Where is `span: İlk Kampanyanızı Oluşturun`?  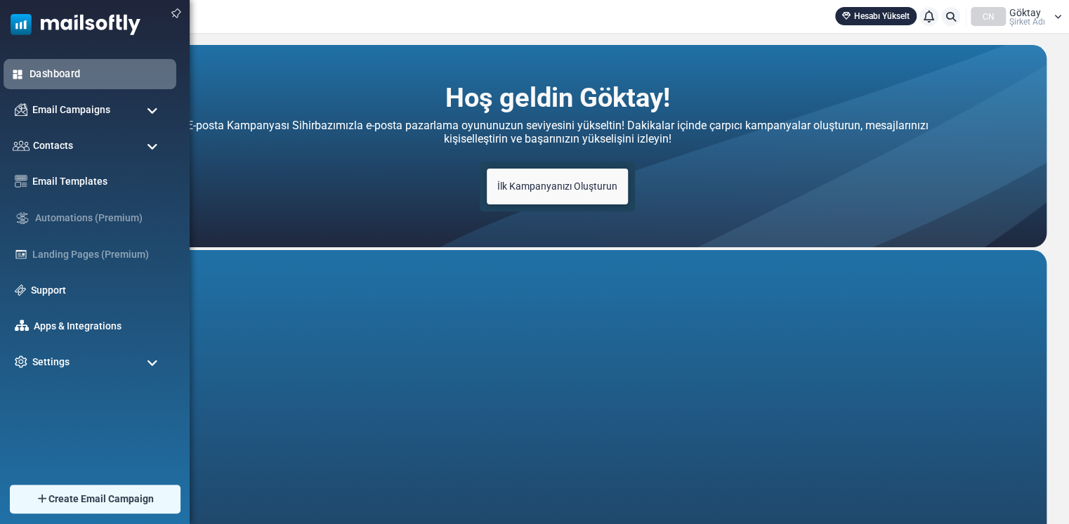
span: İlk Kampanyanızı Oluşturun is located at coordinates (557, 186).